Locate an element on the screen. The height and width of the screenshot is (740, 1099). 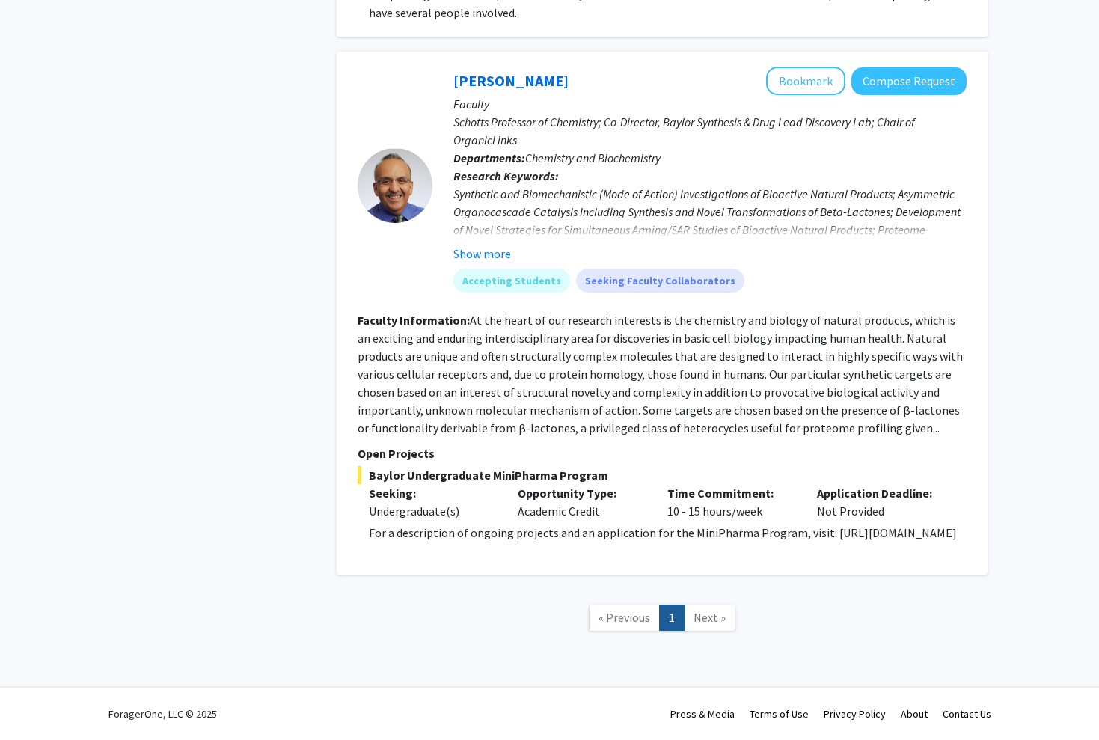
div: Academic Credit is located at coordinates (582, 502).